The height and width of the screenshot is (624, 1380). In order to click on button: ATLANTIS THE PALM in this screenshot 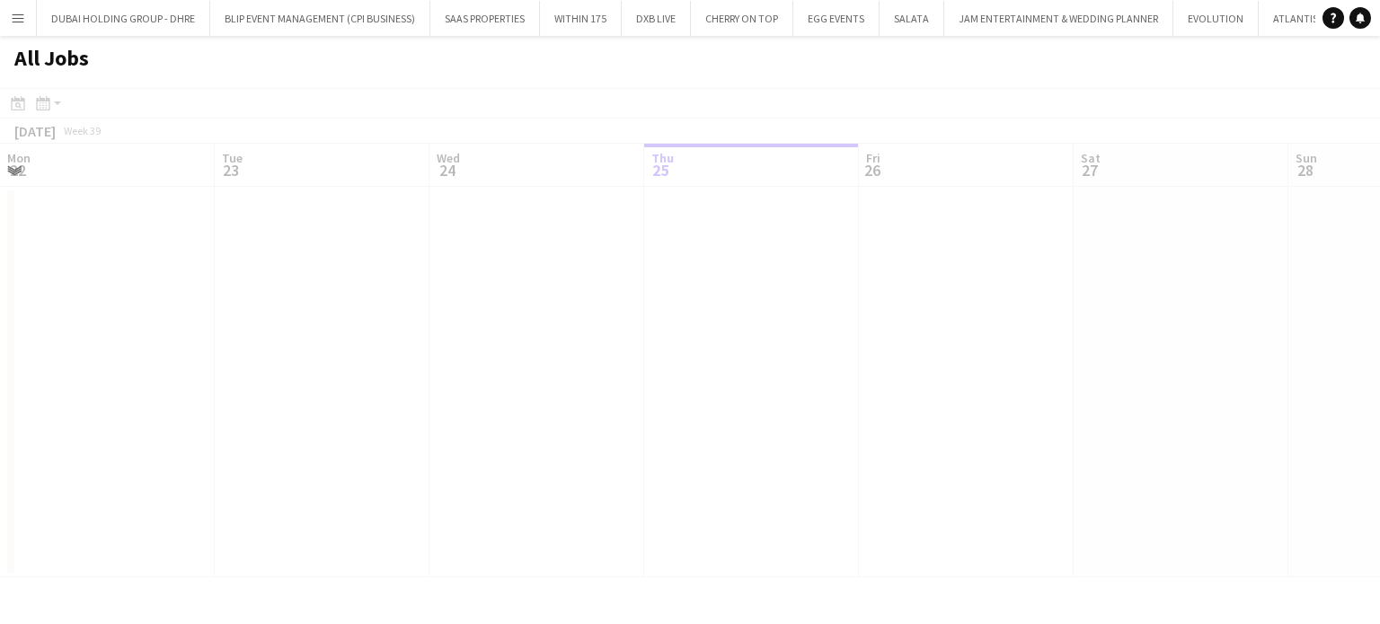, I will do `click(1319, 18)`.